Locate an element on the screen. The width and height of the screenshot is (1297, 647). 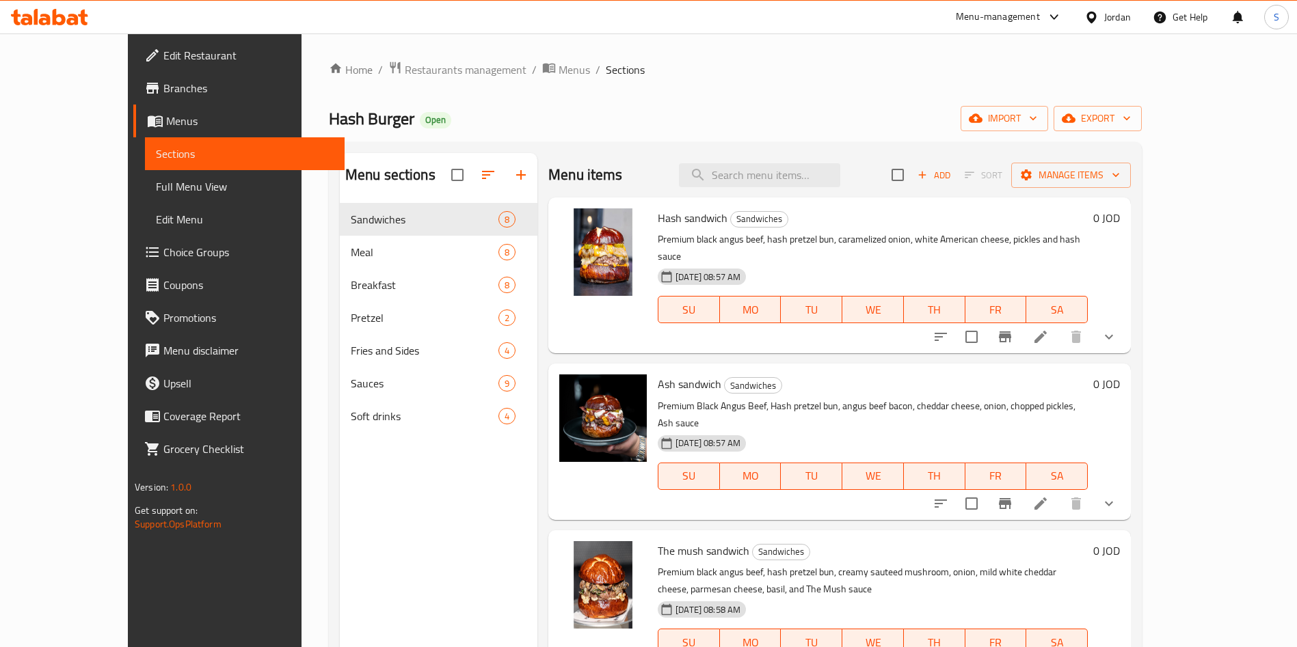
span: Add is located at coordinates (934, 175).